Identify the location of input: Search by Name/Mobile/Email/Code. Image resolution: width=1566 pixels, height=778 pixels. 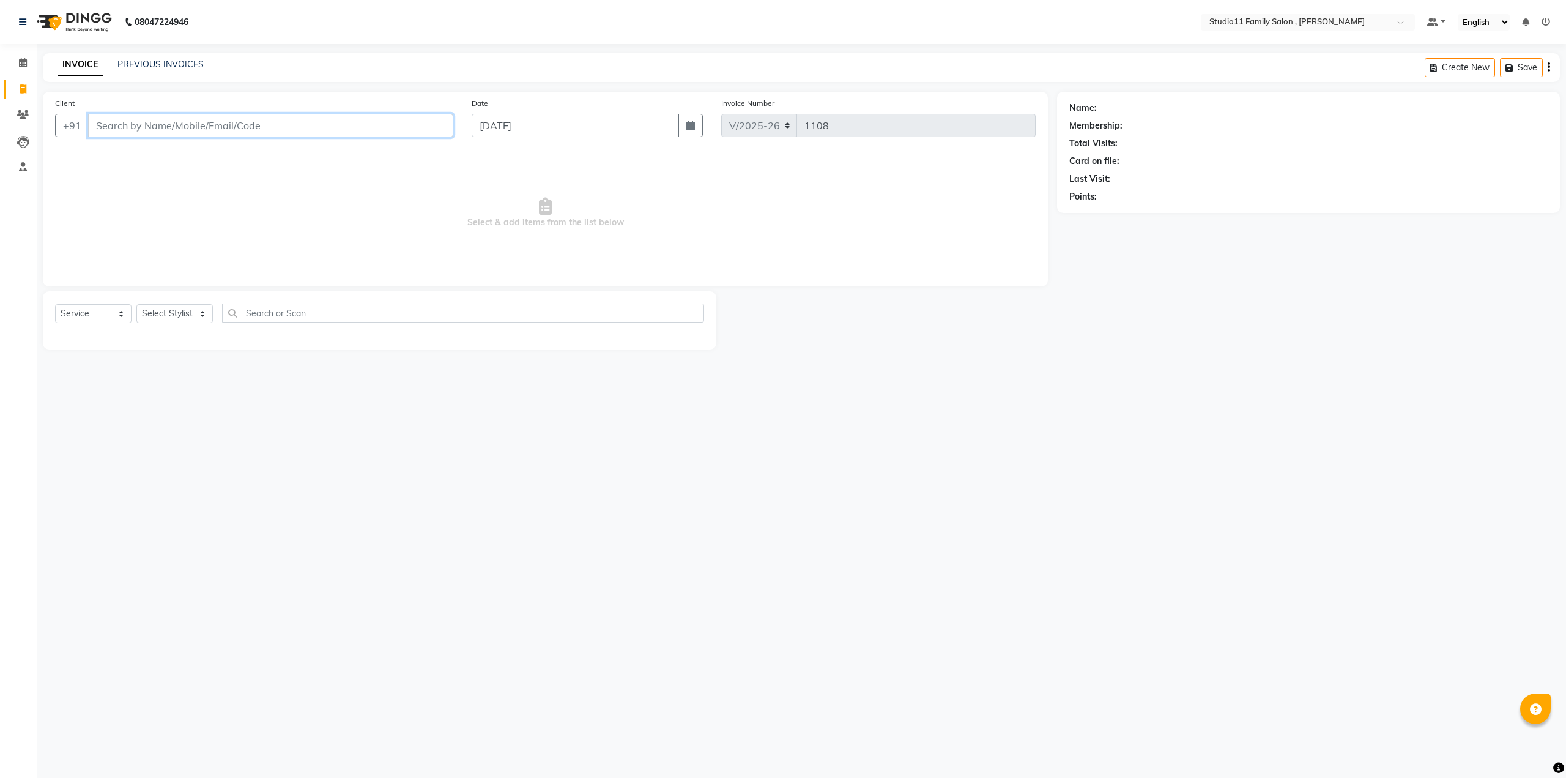
(270, 125).